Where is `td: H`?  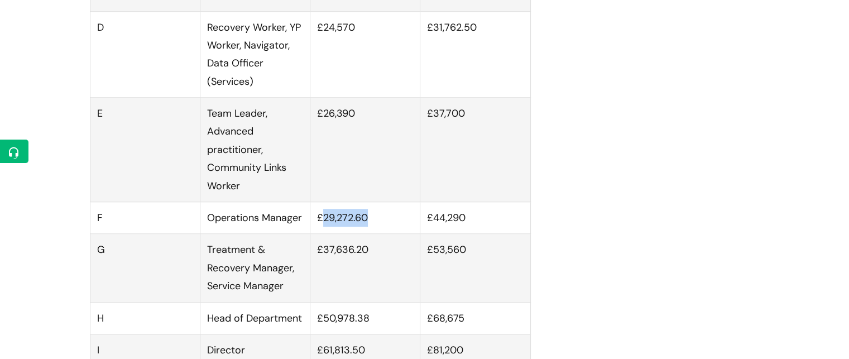
td: H is located at coordinates (145, 318).